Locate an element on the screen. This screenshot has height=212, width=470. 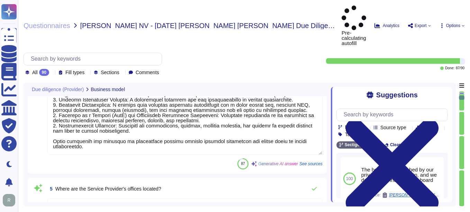
span: See sources is located at coordinates (311, 164).